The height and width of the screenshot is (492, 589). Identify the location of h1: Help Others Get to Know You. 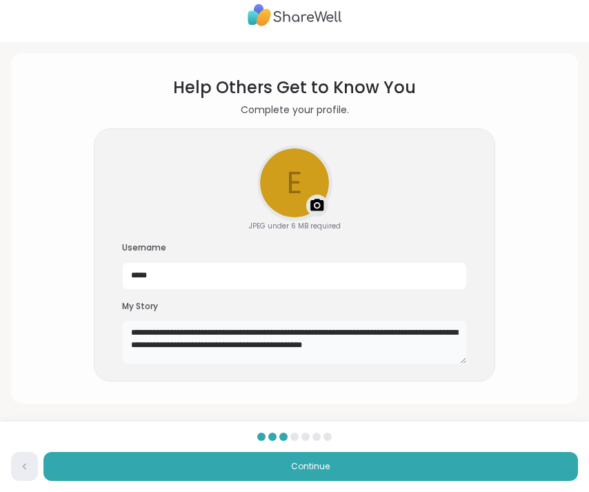
(295, 88).